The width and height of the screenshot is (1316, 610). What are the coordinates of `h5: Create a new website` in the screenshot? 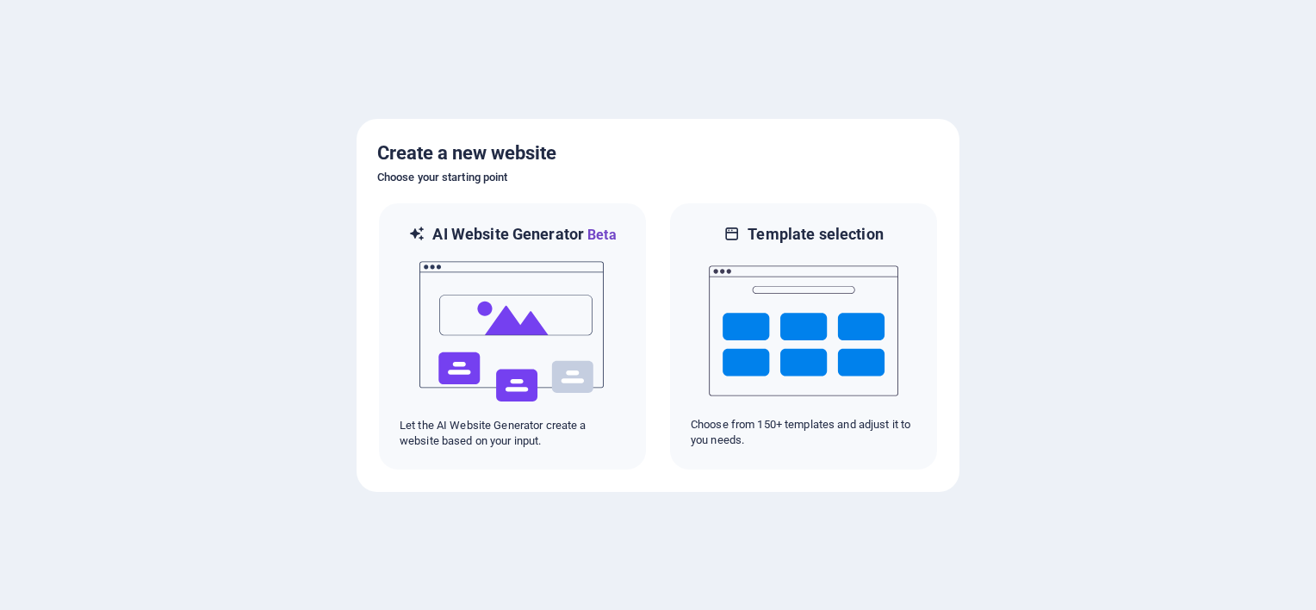 It's located at (658, 153).